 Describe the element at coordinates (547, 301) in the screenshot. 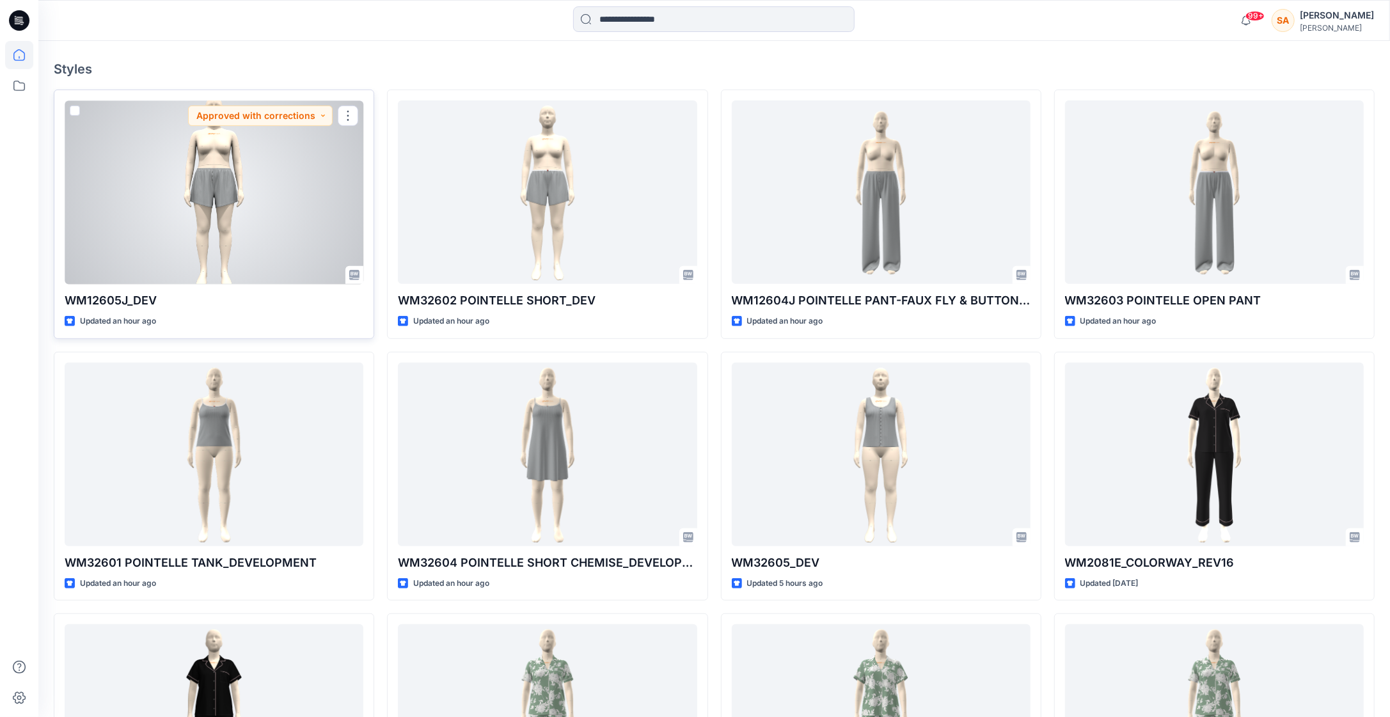

I see `p: WM32602 POINTELLE SHORT_DEV` at that location.